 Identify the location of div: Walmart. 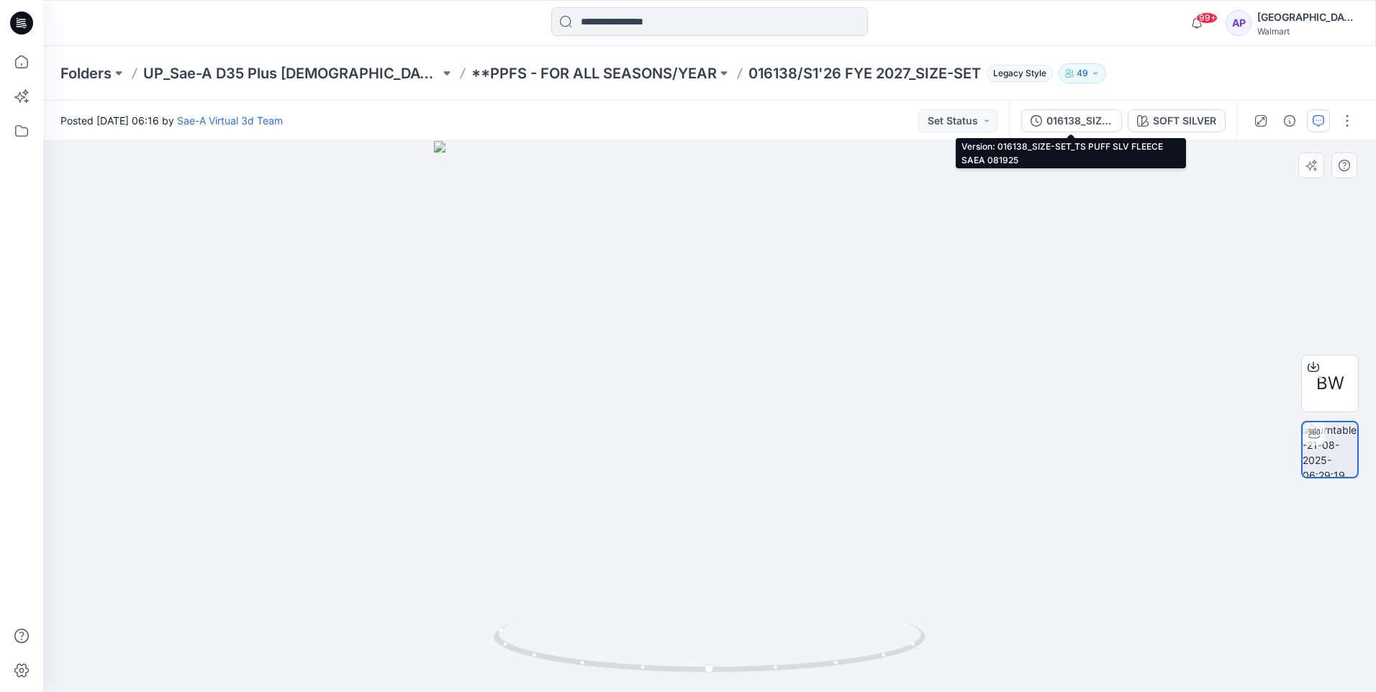
(1307, 31).